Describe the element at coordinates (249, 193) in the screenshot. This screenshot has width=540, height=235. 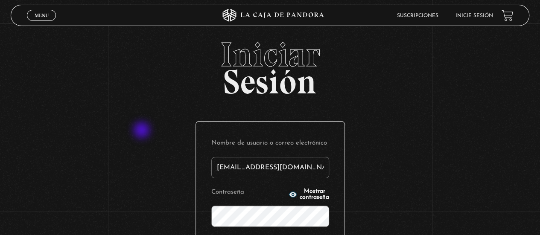
I see `label: Contraseña` at that location.